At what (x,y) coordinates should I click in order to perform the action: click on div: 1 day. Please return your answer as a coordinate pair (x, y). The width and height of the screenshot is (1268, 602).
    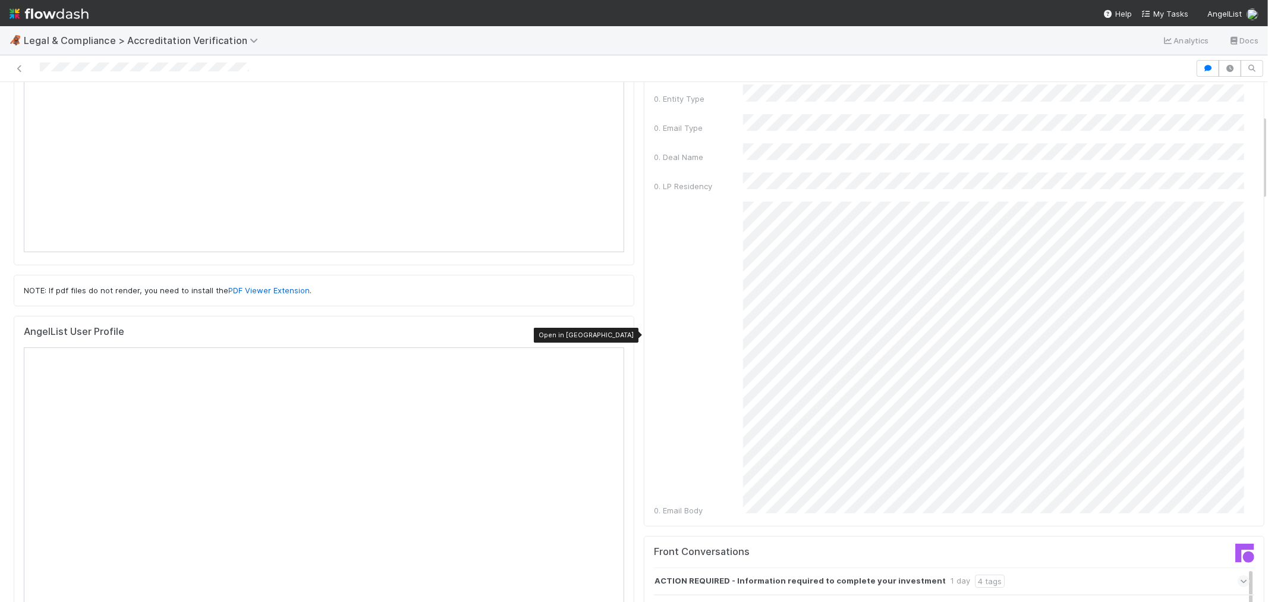
    Looking at the image, I should click on (960, 581).